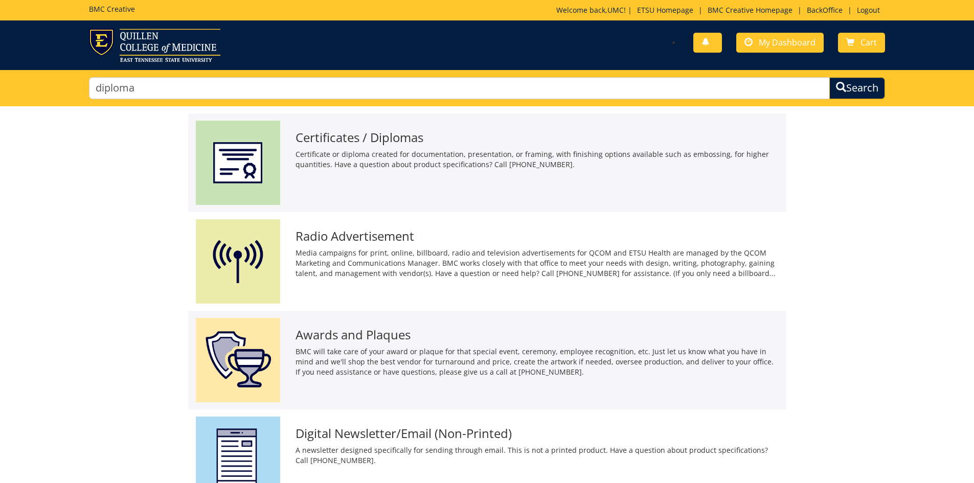 The width and height of the screenshot is (974, 483). What do you see at coordinates (537, 456) in the screenshot?
I see `p: A newsletter designed specifically for sending through email. This is not a printed product. Have...` at bounding box center [537, 456].